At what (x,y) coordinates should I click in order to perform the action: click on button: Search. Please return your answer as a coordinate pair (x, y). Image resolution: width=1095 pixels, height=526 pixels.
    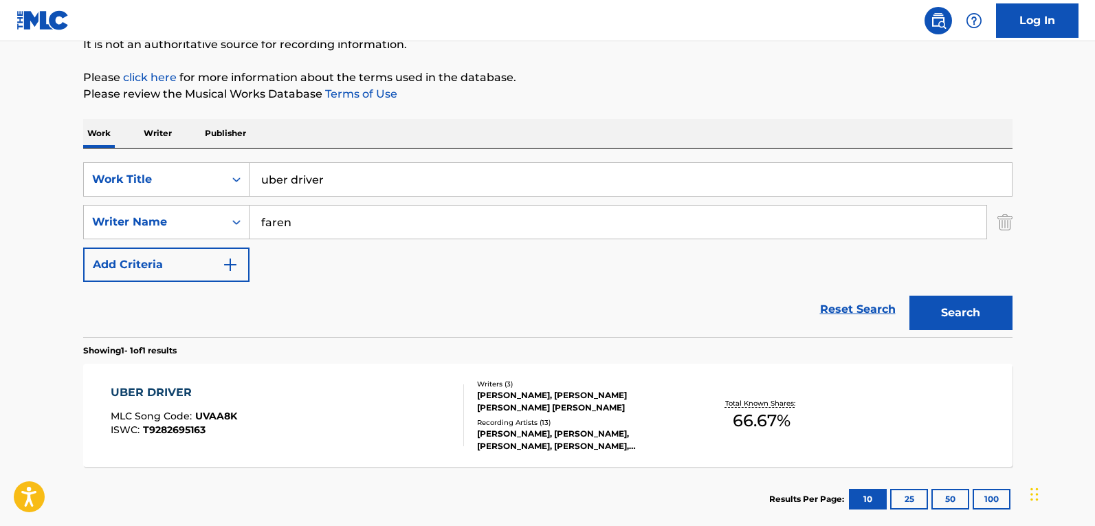
    Looking at the image, I should click on (961, 313).